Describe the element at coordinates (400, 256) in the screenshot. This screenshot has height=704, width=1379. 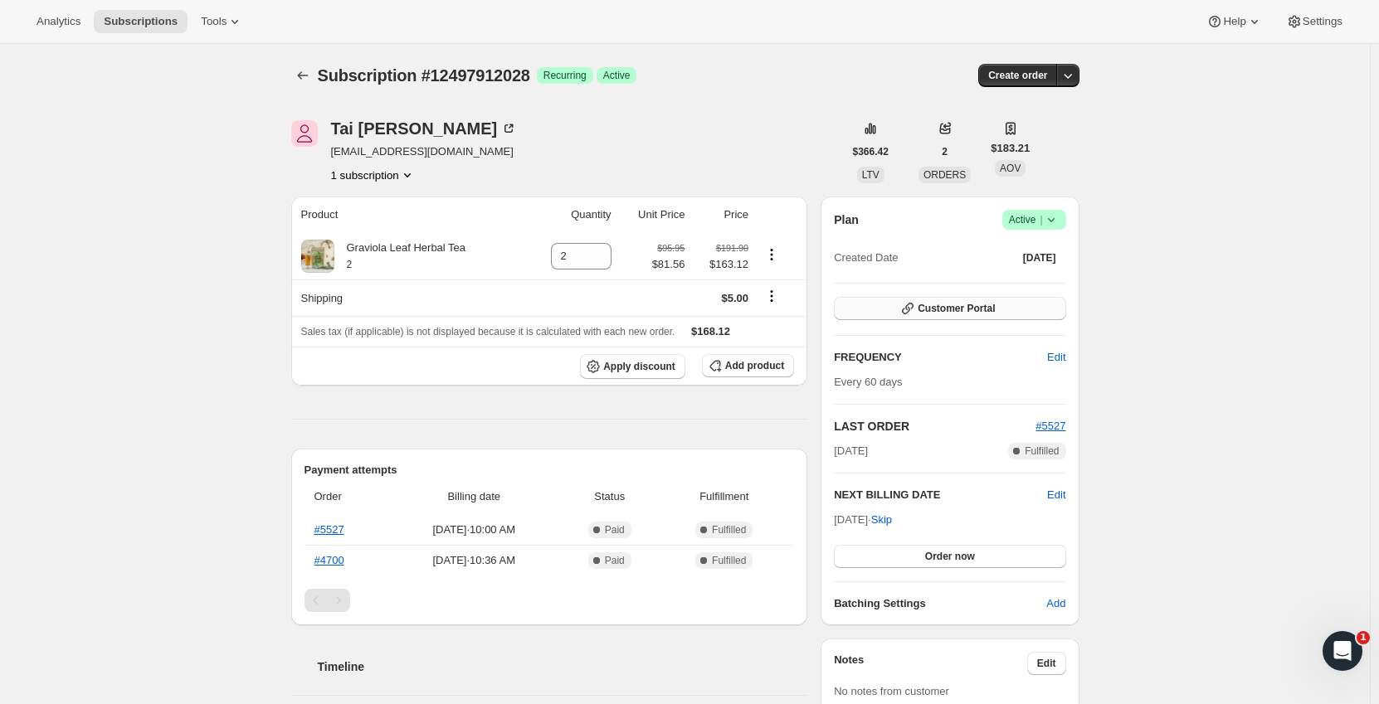
I see `div: Graviola Leaf Herbal Tea` at that location.